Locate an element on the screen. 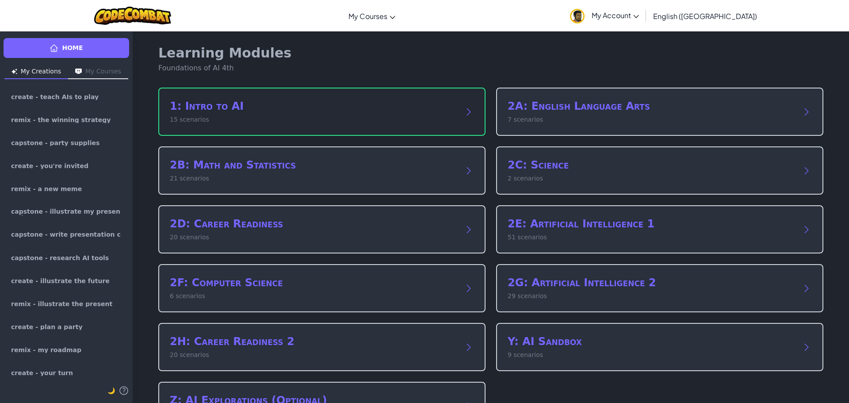  a: capstone - party supplies is located at coordinates (66, 143).